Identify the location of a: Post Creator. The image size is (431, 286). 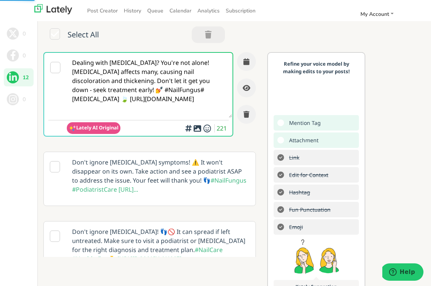
(102, 11).